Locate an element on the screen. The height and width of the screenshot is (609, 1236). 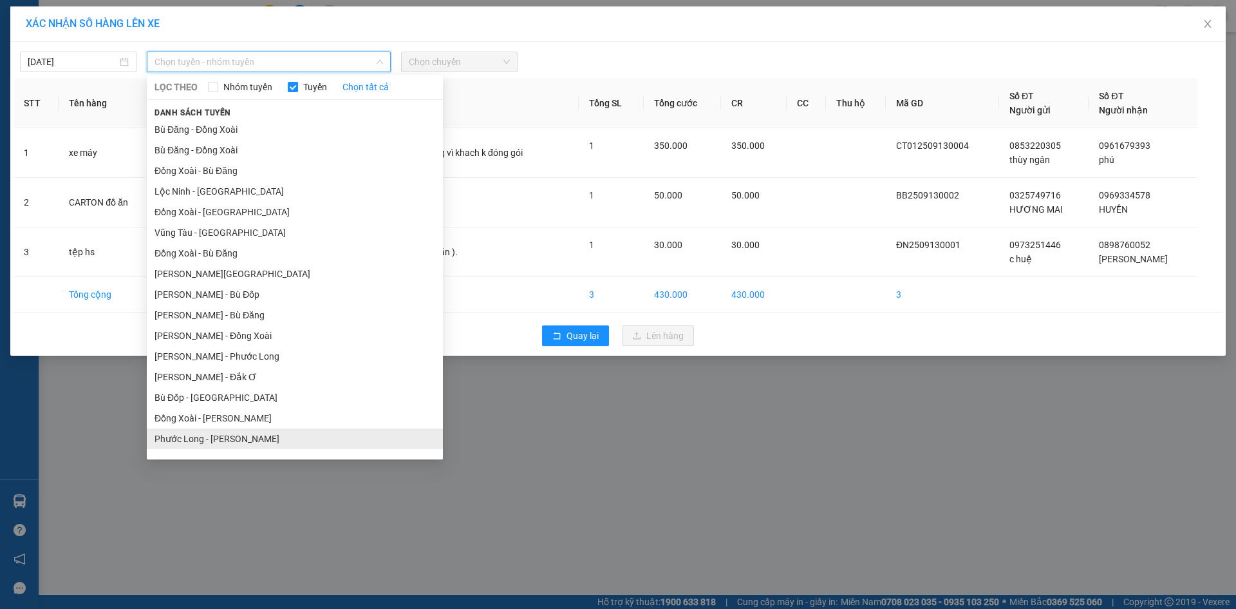
span: Nhóm tuyến is located at coordinates (248, 87).